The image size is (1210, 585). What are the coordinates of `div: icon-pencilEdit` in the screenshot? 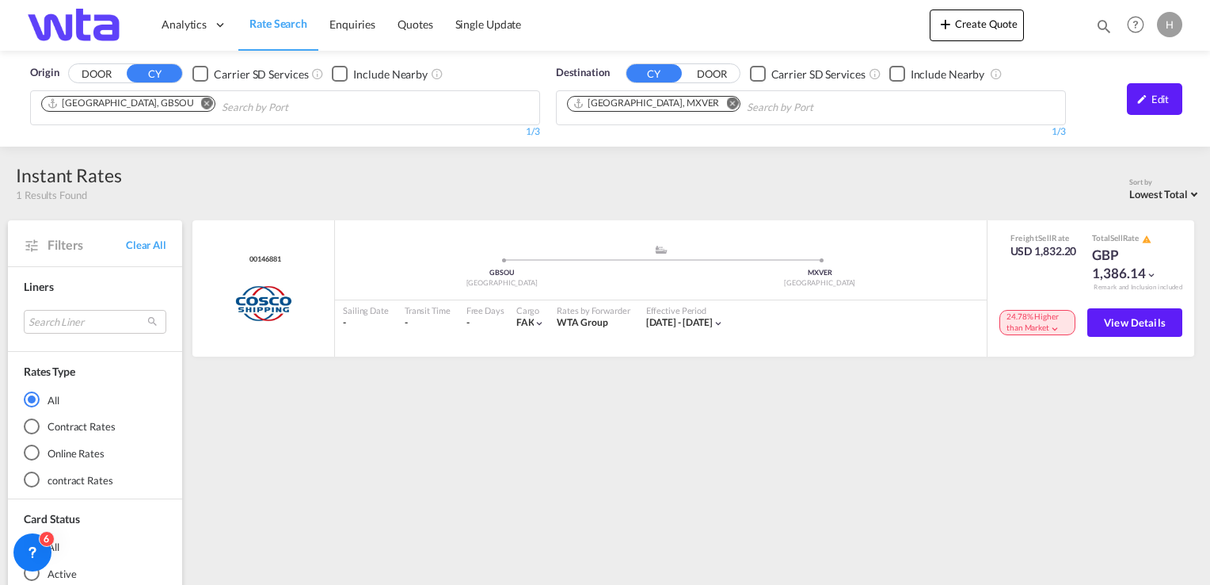 It's located at (1155, 99).